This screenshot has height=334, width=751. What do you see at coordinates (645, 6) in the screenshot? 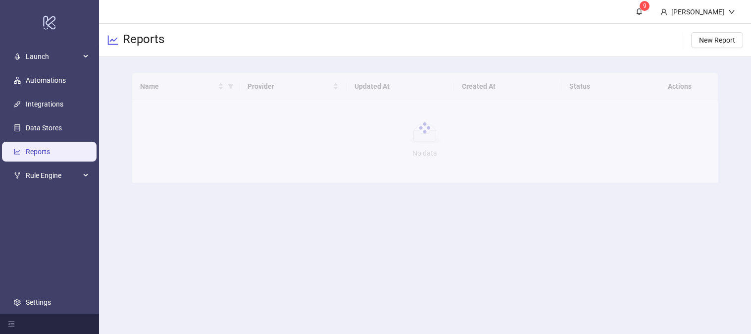
I see `sup: 9` at bounding box center [645, 6].